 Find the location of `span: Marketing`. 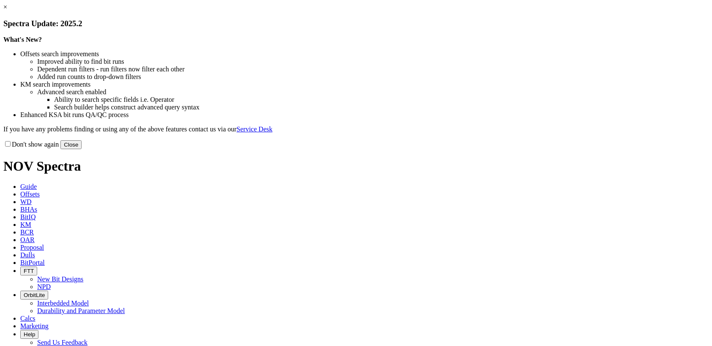

span: Marketing is located at coordinates (34, 326).